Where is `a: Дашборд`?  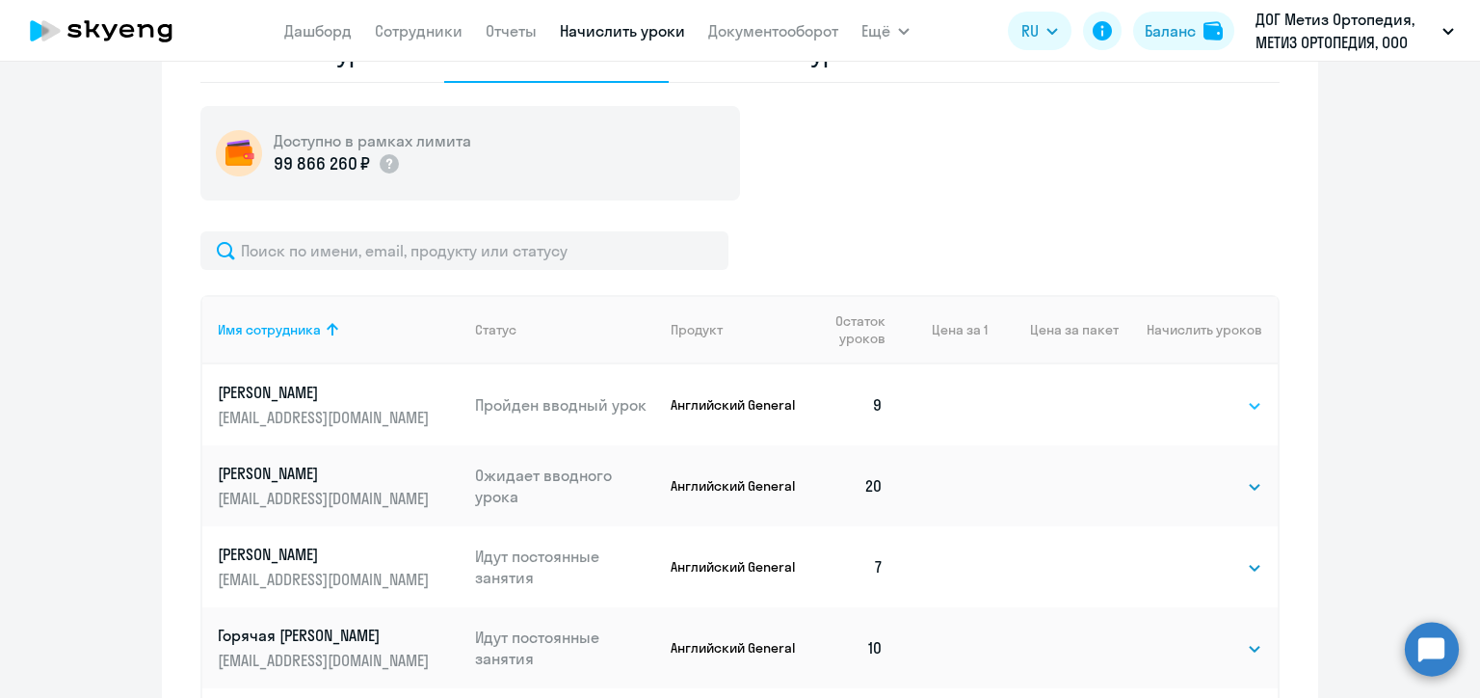
a: Дашборд is located at coordinates (318, 31).